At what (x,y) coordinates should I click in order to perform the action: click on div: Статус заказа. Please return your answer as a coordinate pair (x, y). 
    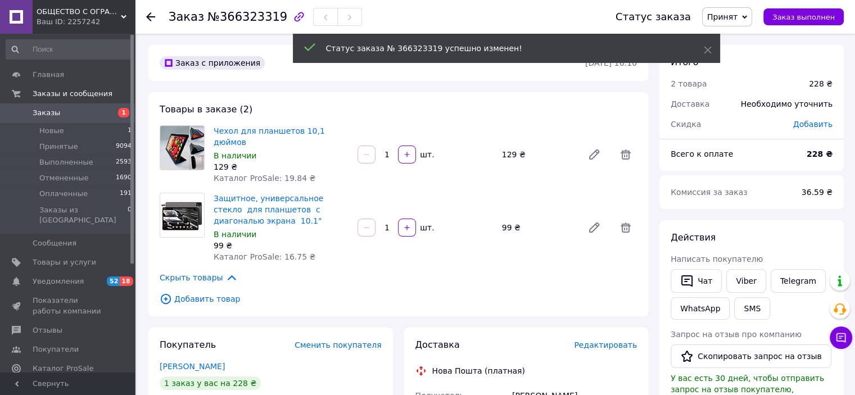
    Looking at the image, I should click on (654, 17).